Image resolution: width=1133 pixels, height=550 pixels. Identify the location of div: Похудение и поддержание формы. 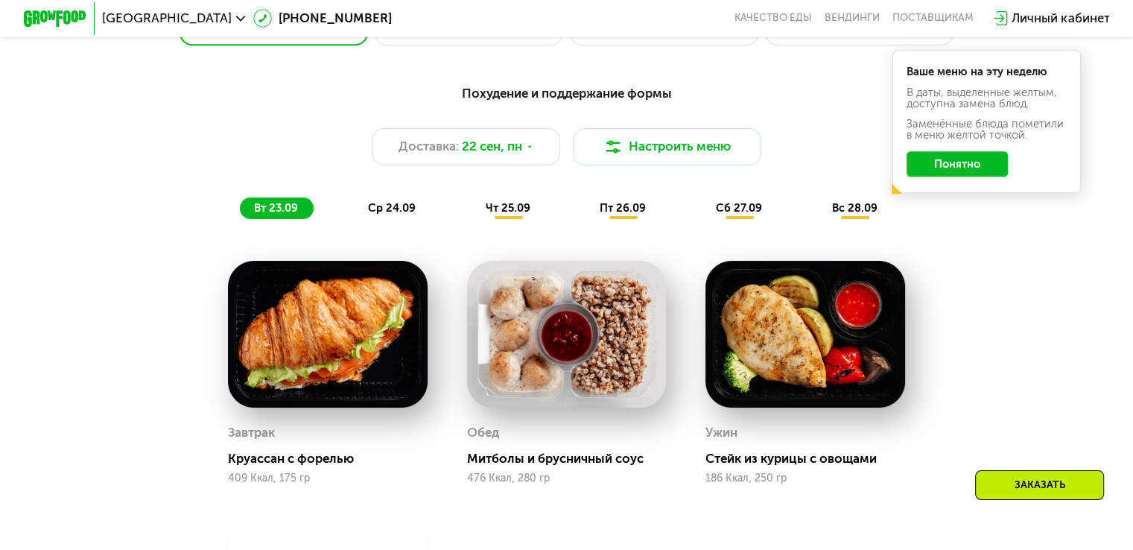
(566, 93).